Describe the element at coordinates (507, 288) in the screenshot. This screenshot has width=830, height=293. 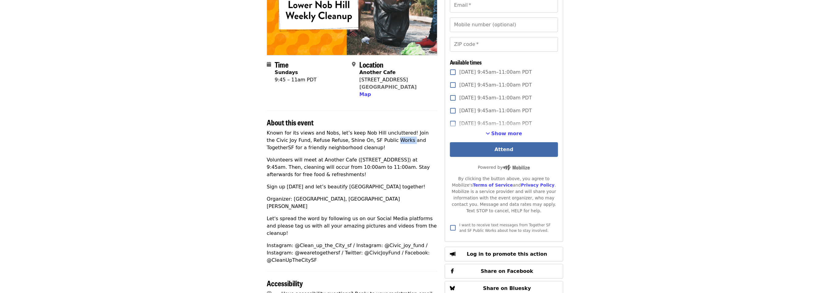
I see `span: Share on Bluesky` at that location.